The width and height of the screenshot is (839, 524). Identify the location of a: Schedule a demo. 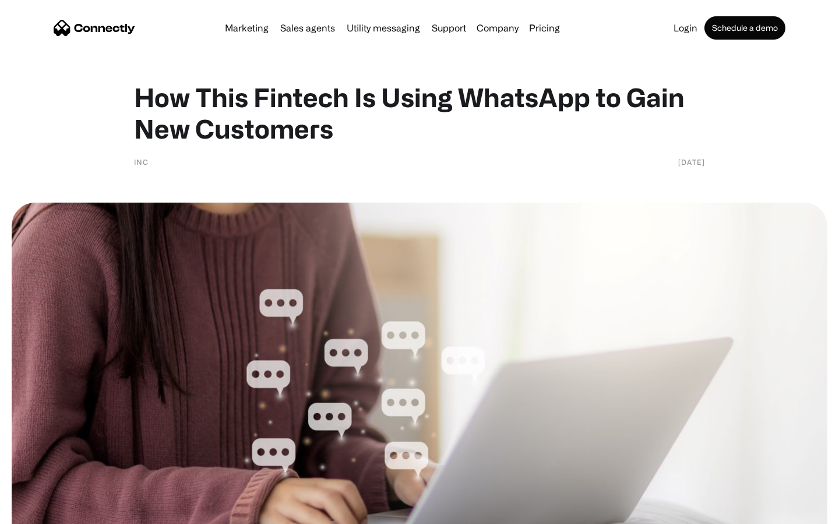
(744, 28).